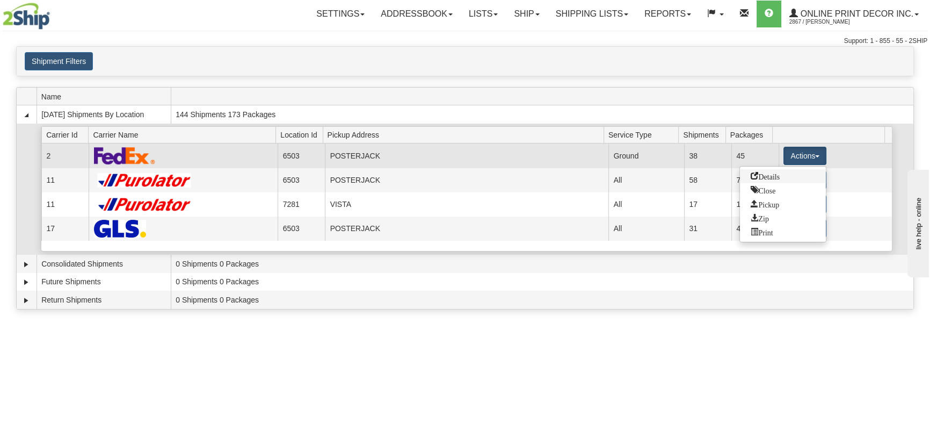  I want to click on td: Future Shipments, so click(104, 282).